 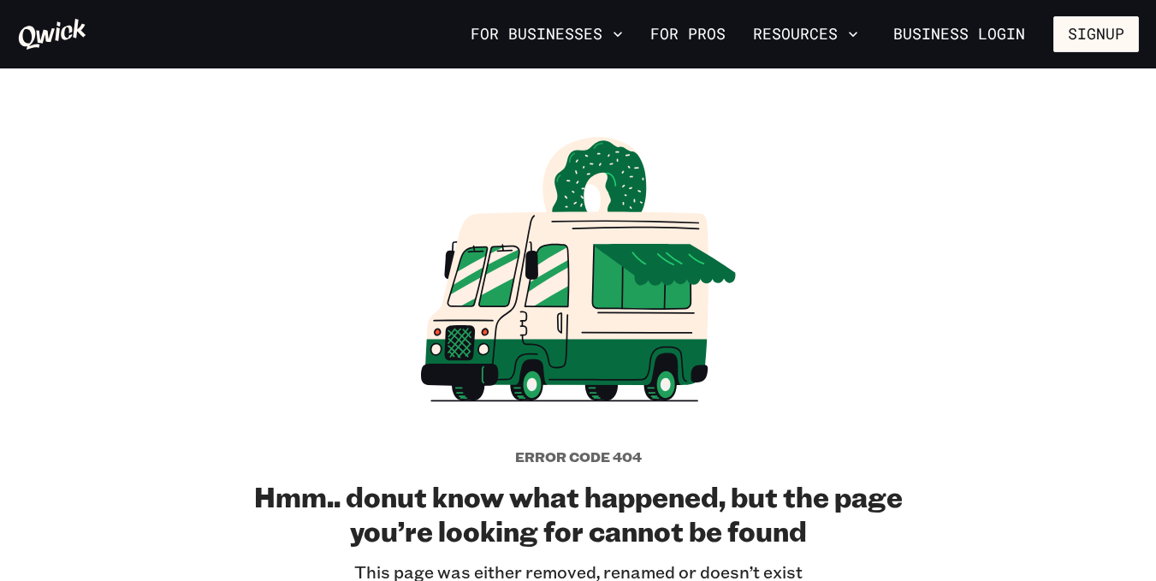 What do you see at coordinates (578, 513) in the screenshot?
I see `h2: Hmm.. donut know what happened, but the page you’re looking for cannot be found` at bounding box center [578, 513].